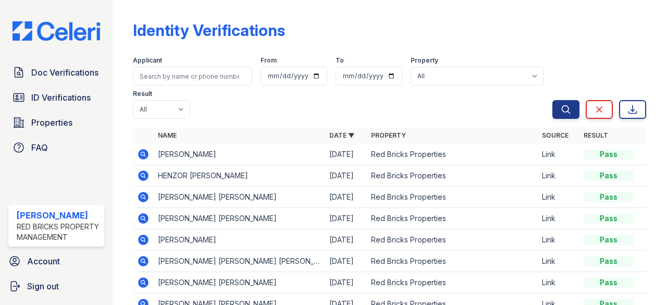 The image size is (667, 305). What do you see at coordinates (56, 261) in the screenshot?
I see `a: Account` at bounding box center [56, 261].